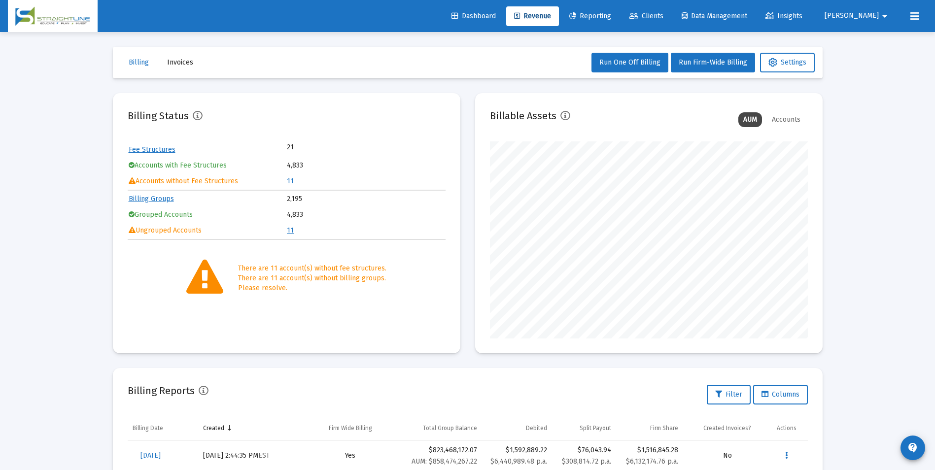 This screenshot has width=935, height=470. I want to click on span: Data Management, so click(714, 16).